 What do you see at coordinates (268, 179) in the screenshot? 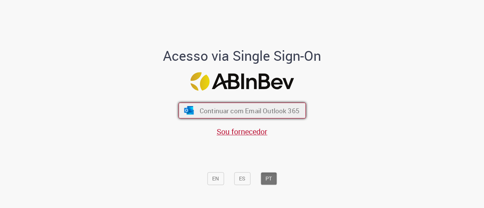
I see `button: PT` at bounding box center [268, 179].